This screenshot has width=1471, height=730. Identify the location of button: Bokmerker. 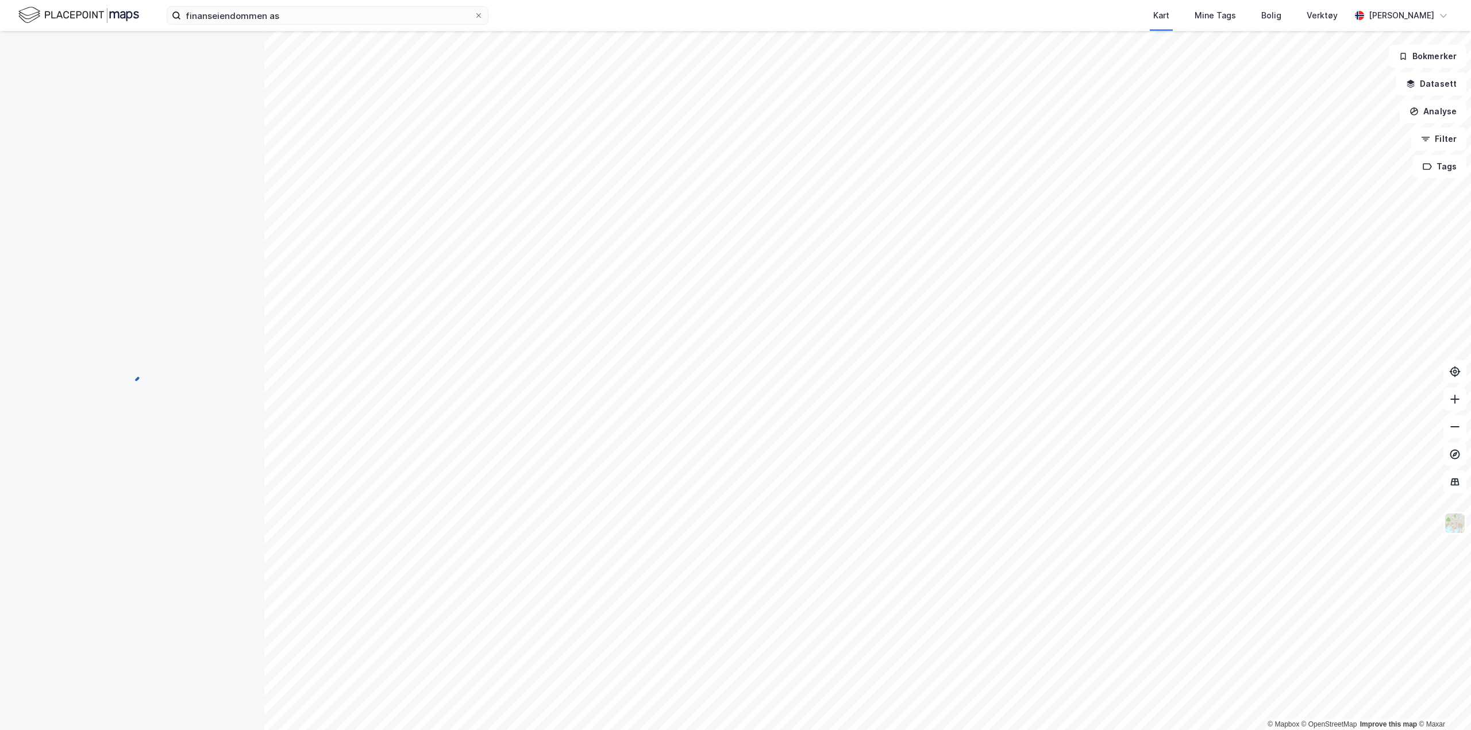
(1427, 56).